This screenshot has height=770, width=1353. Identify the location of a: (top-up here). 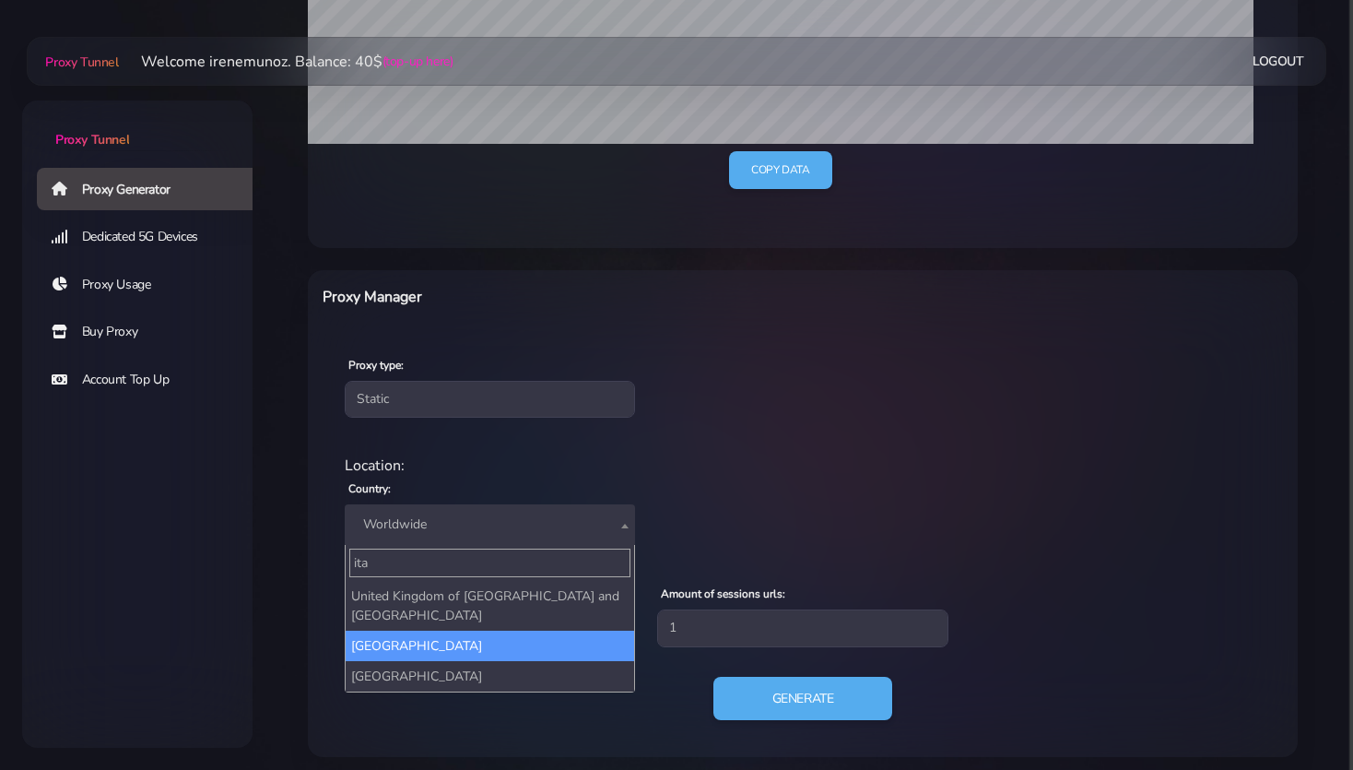
(418, 61).